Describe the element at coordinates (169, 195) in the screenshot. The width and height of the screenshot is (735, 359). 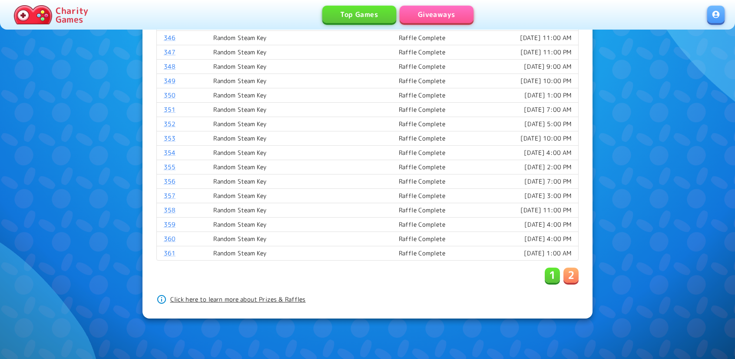
I see `a: 357` at that location.